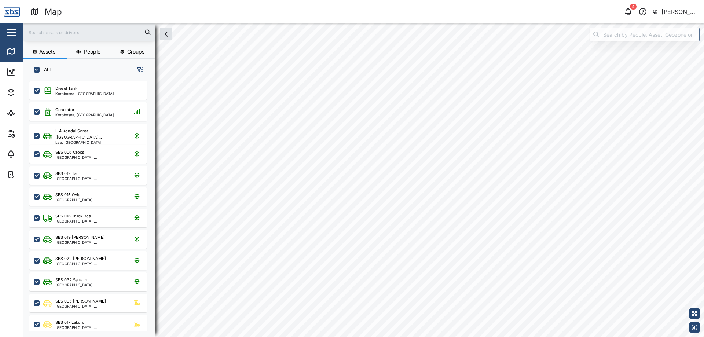  What do you see at coordinates (30, 154) in the screenshot?
I see `div: Alarms` at bounding box center [30, 154].